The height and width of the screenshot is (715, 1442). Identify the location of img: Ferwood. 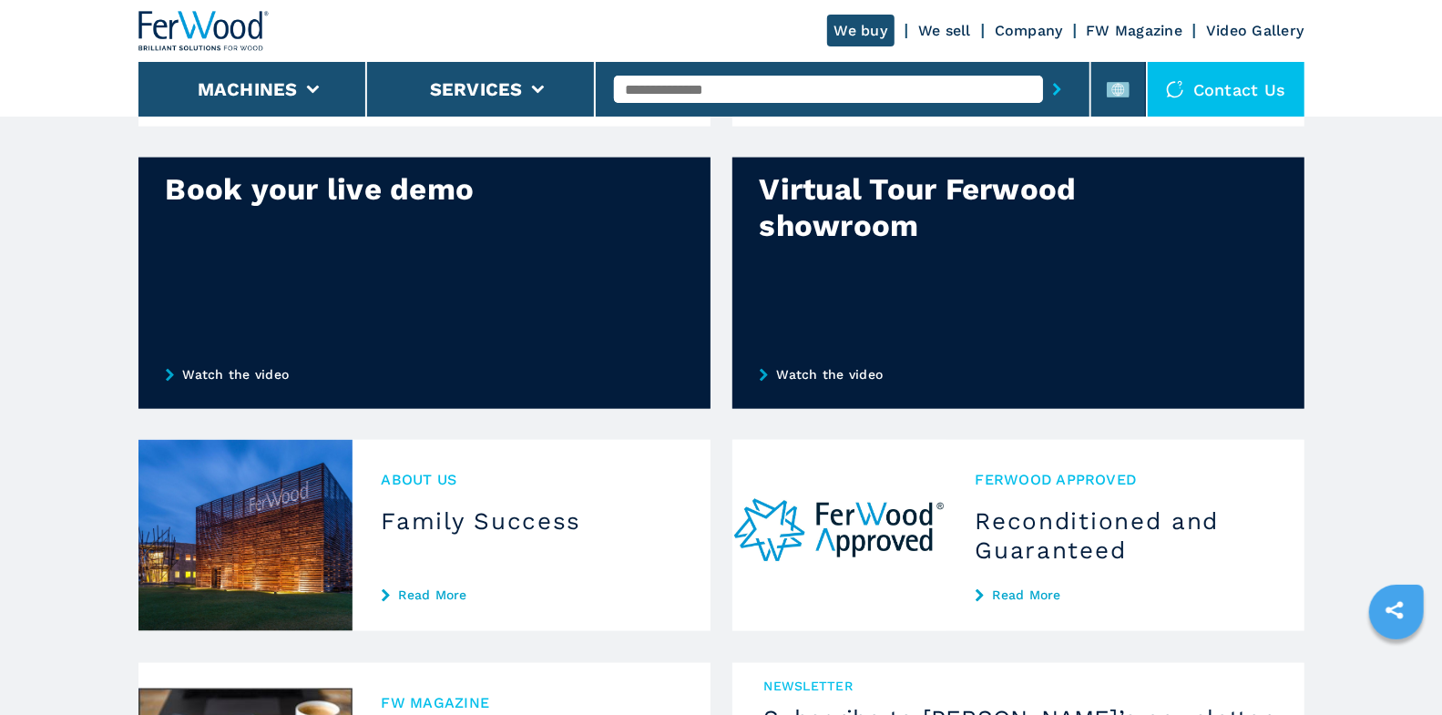
(204, 31).